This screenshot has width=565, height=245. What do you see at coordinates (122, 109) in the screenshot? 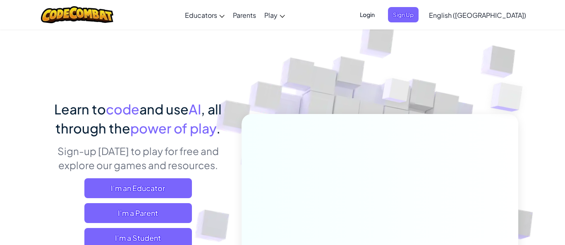
I see `span: code` at bounding box center [122, 109].